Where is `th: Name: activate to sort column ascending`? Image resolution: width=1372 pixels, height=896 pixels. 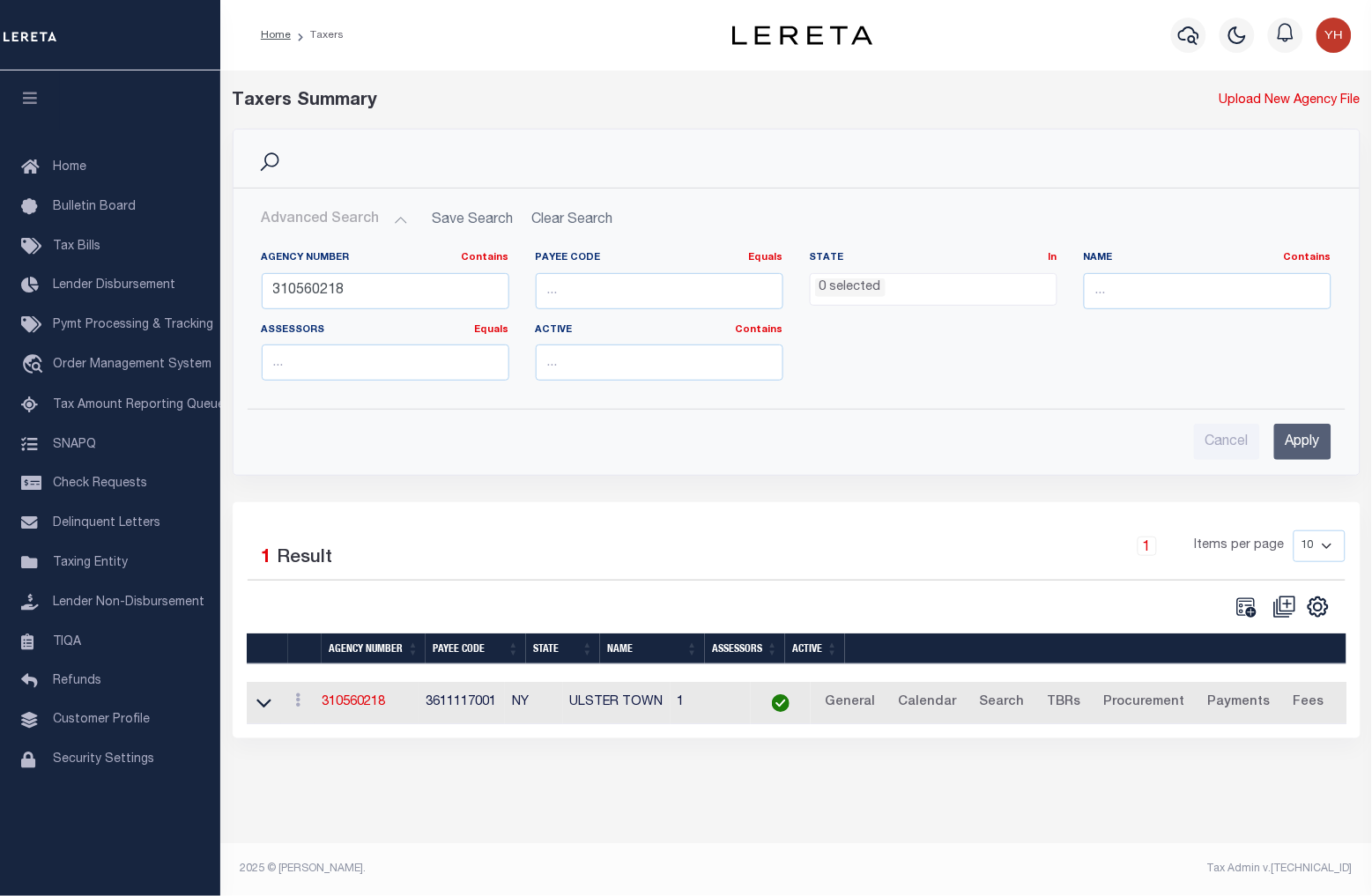 th: Name: activate to sort column ascending is located at coordinates (652, 649).